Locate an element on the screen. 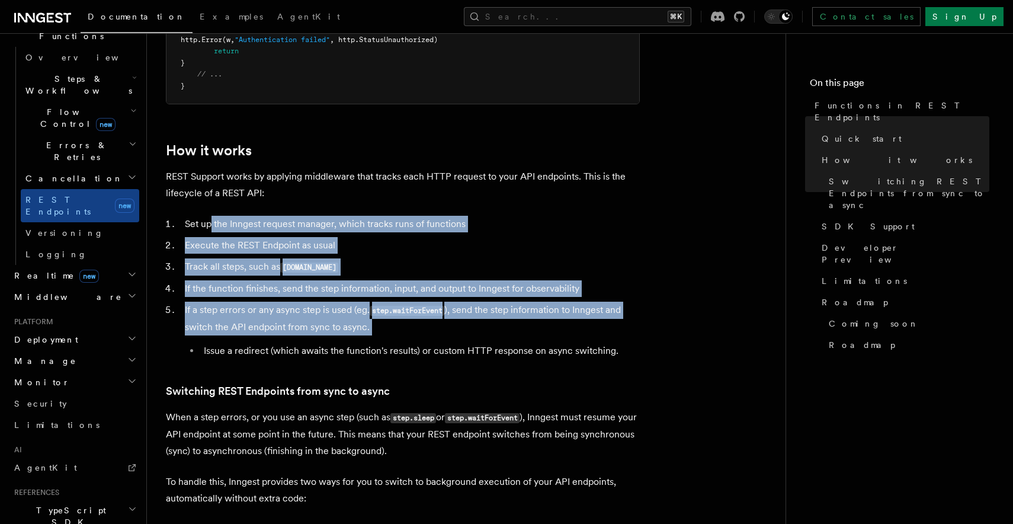 The image size is (1013, 524). span: Developer Preview is located at coordinates (905, 254).